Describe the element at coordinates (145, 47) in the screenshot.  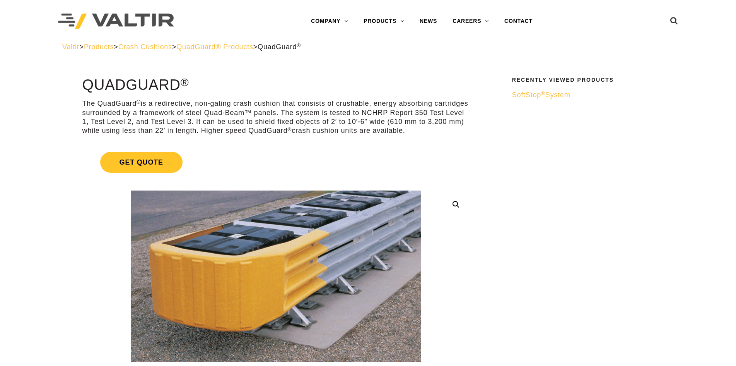
I see `span: Crash Cushions` at that location.